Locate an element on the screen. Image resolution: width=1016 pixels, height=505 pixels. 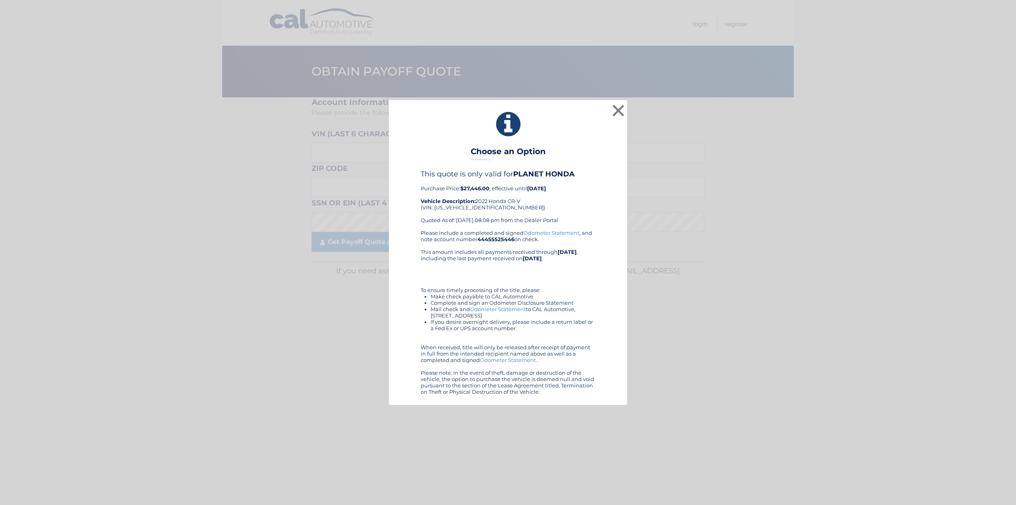
div: Please include a completed and signed , and note account number on check. This amount includes al... is located at coordinates (508, 312).